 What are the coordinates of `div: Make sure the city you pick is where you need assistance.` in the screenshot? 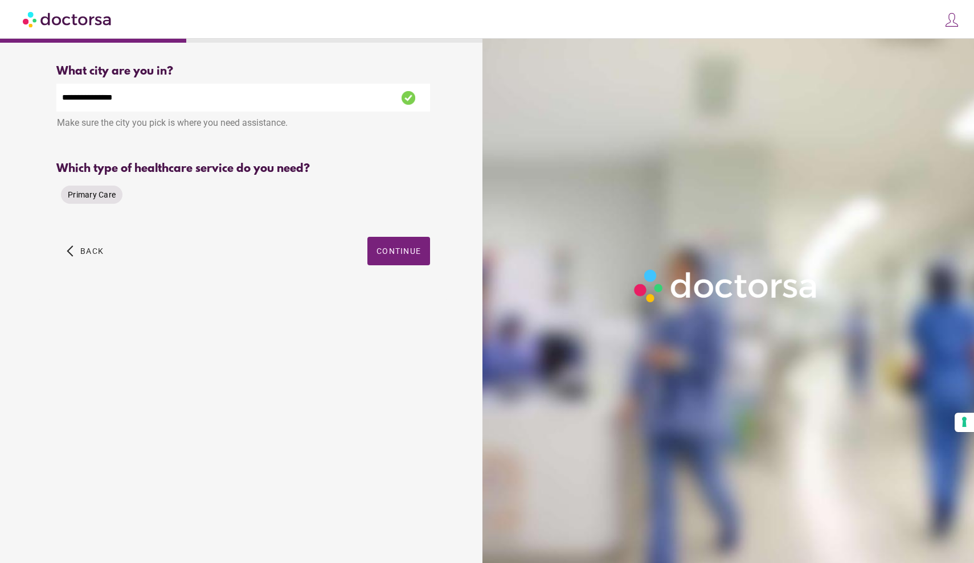 It's located at (243, 124).